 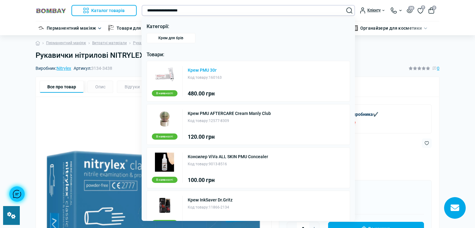 I want to click on a: Крем PMU AFTERCARE Cream Manly Club, so click(x=229, y=114).